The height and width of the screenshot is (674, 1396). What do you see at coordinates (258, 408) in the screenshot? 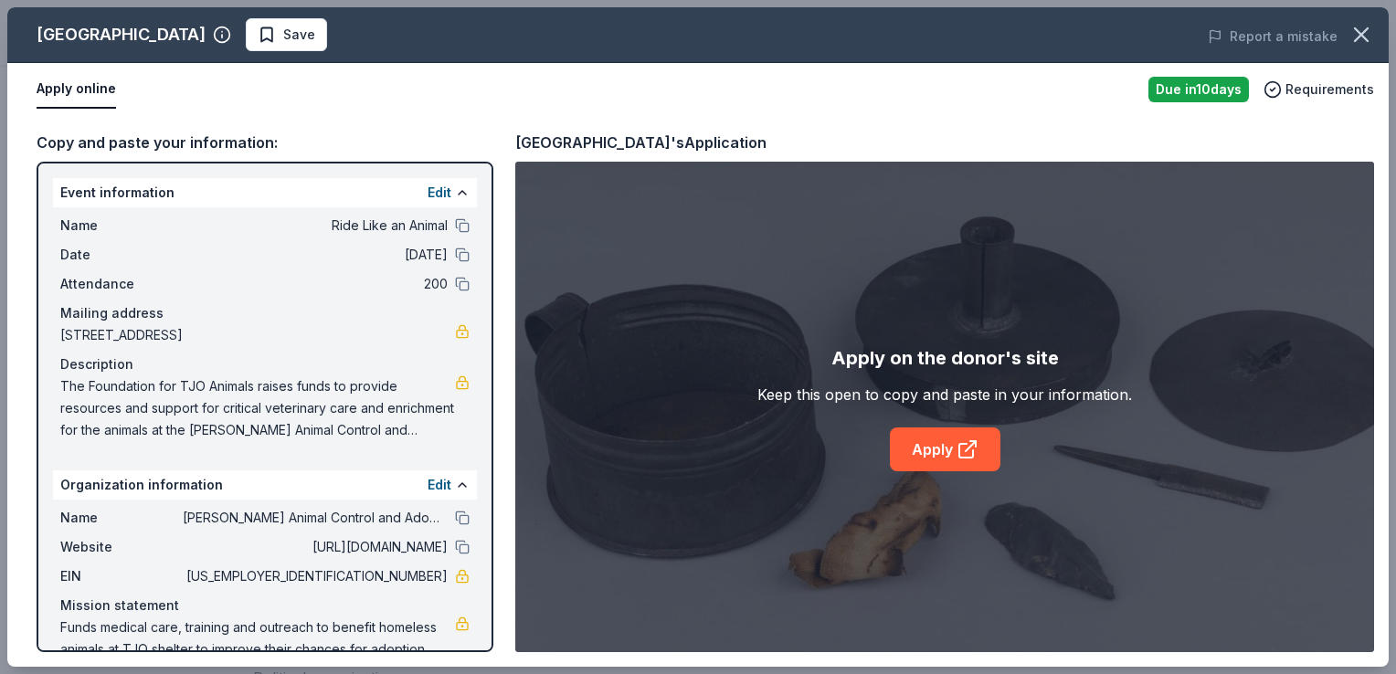
I see `span: The Foundation for TJO Animals raises funds to provide resources and support for critical veterin...` at bounding box center [258, 408].